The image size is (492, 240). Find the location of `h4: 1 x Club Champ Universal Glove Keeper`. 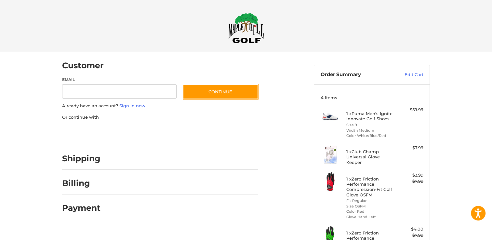

h4: 1 x Club Champ Universal Glove Keeper is located at coordinates (371, 157).